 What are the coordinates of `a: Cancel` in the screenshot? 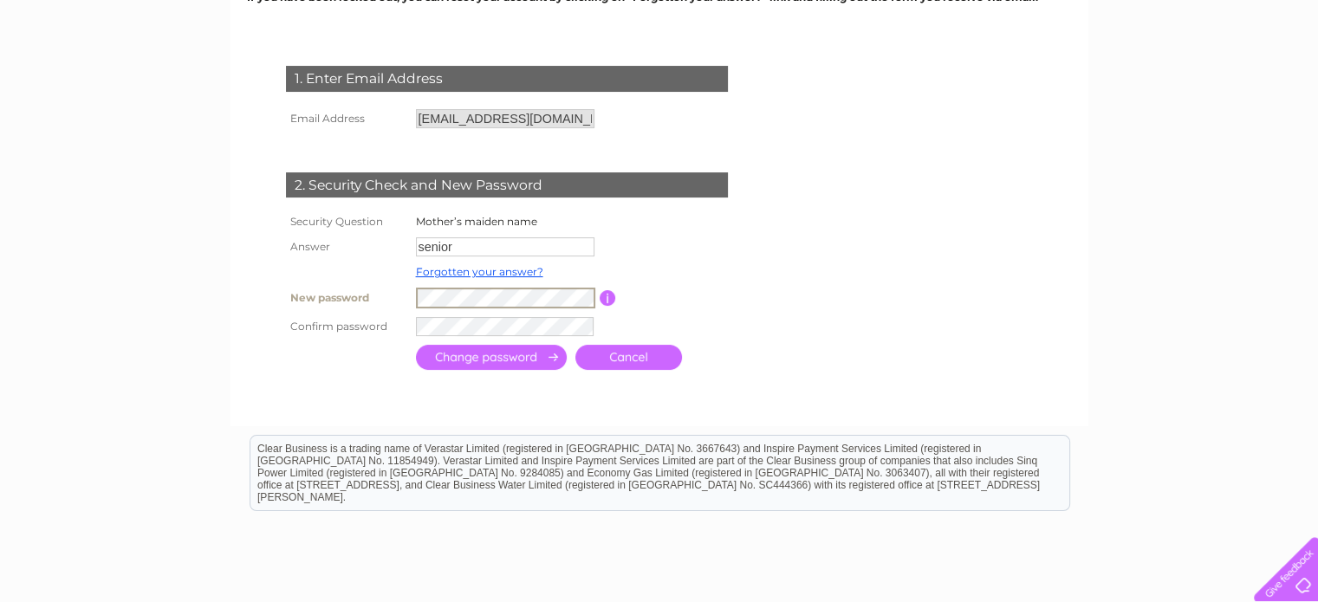 It's located at (628, 357).